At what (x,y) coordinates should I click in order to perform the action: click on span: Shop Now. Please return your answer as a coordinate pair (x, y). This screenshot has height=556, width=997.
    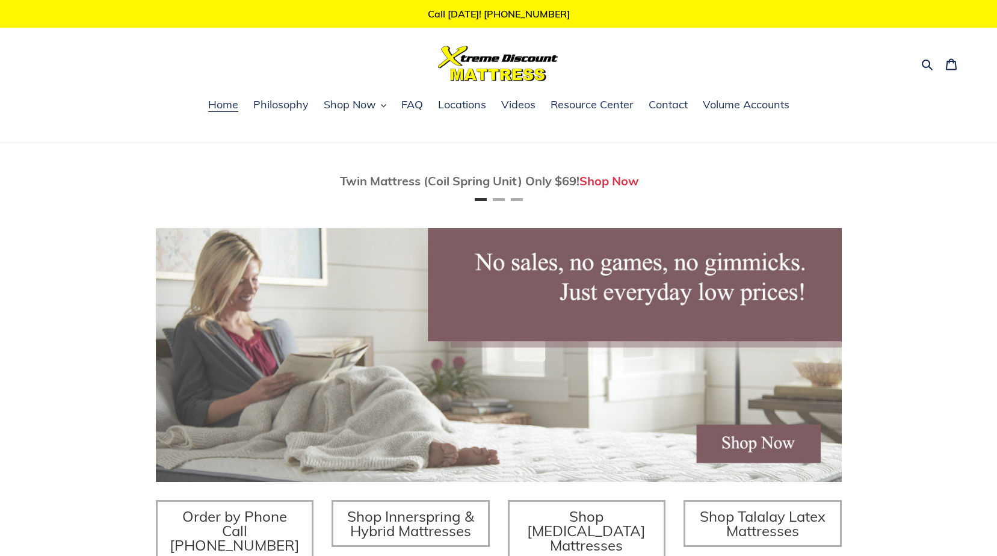
    Looking at the image, I should click on (349, 105).